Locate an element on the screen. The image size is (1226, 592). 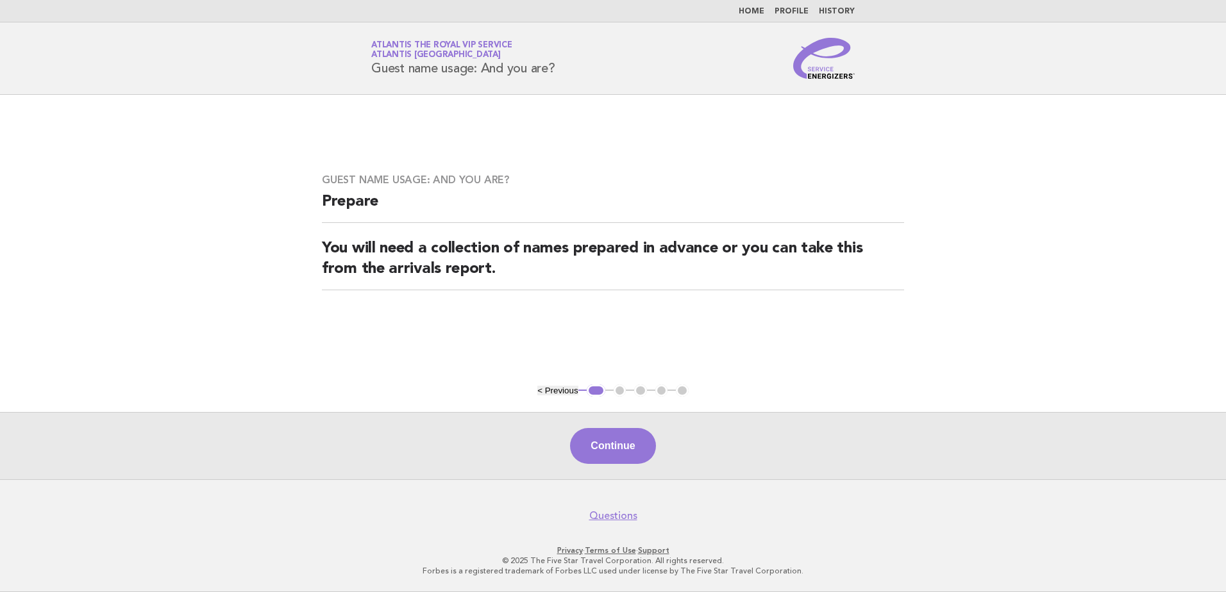
h1: Guest name usage: And you are? is located at coordinates (463, 58).